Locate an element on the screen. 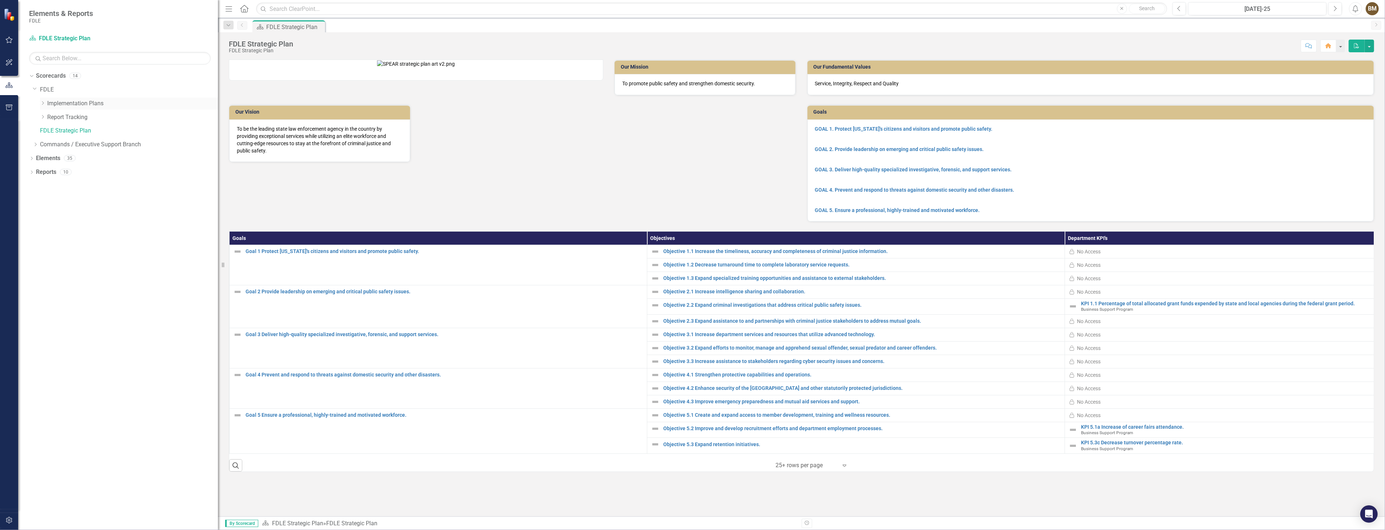  span: By Scorecard is located at coordinates (242, 524).